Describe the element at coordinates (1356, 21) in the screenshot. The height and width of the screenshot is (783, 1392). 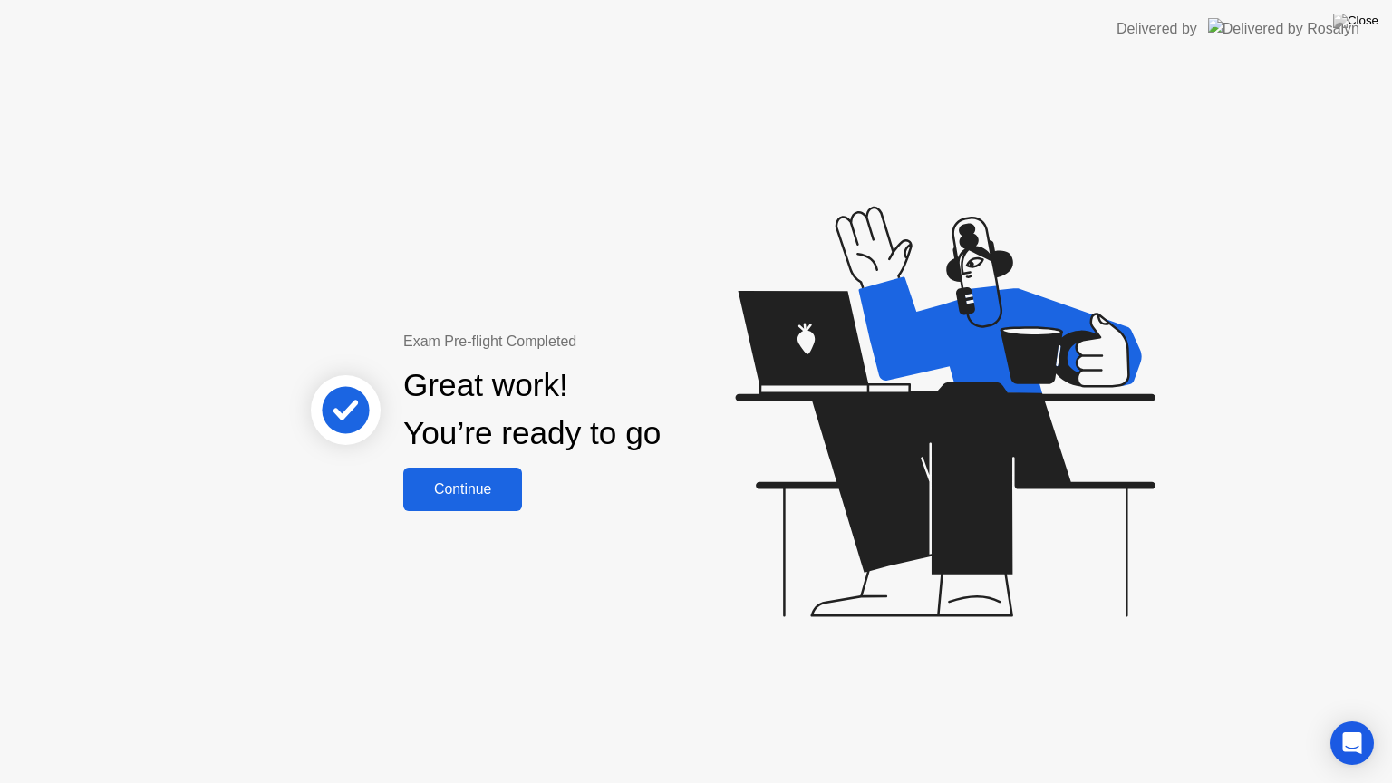
I see `img: Close` at that location.